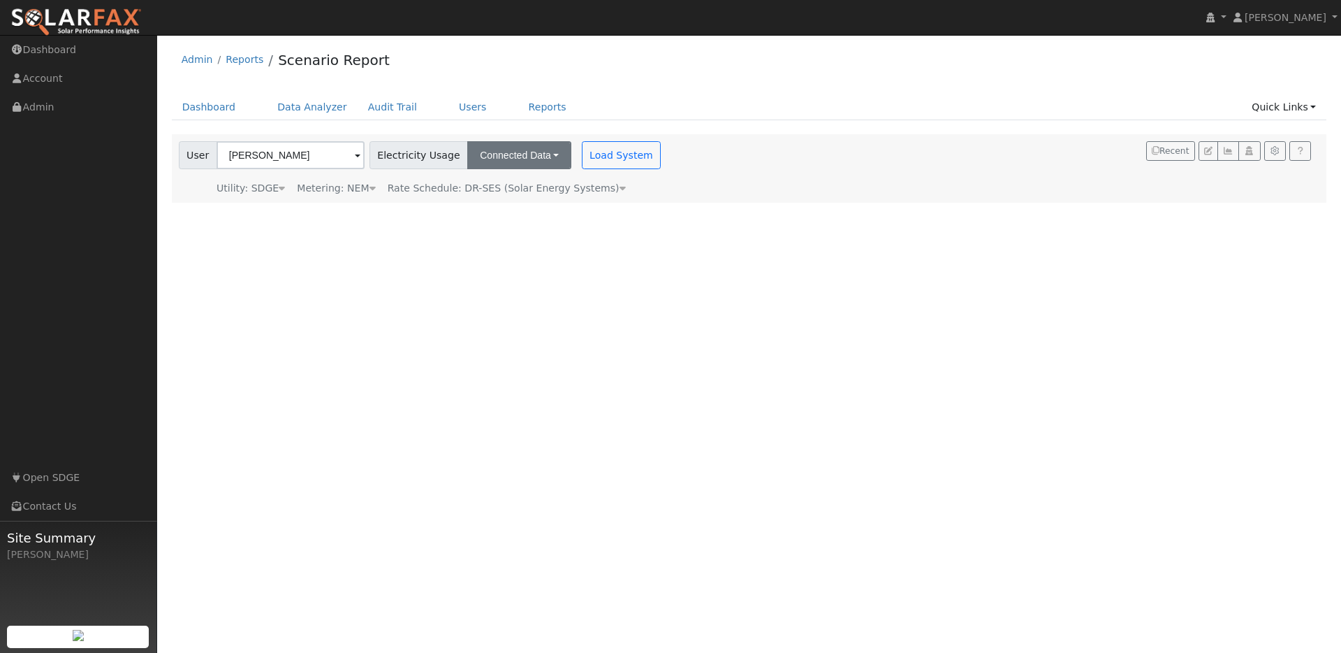 This screenshot has height=653, width=1341. Describe the element at coordinates (336, 188) in the screenshot. I see `div: Metering: NEM` at that location.